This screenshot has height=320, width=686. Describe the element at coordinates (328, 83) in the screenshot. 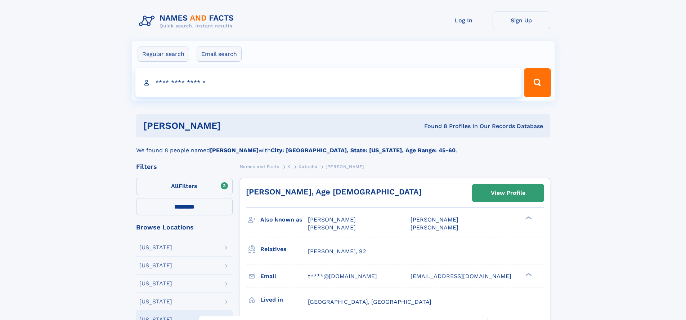

I see `input: search input` at that location.